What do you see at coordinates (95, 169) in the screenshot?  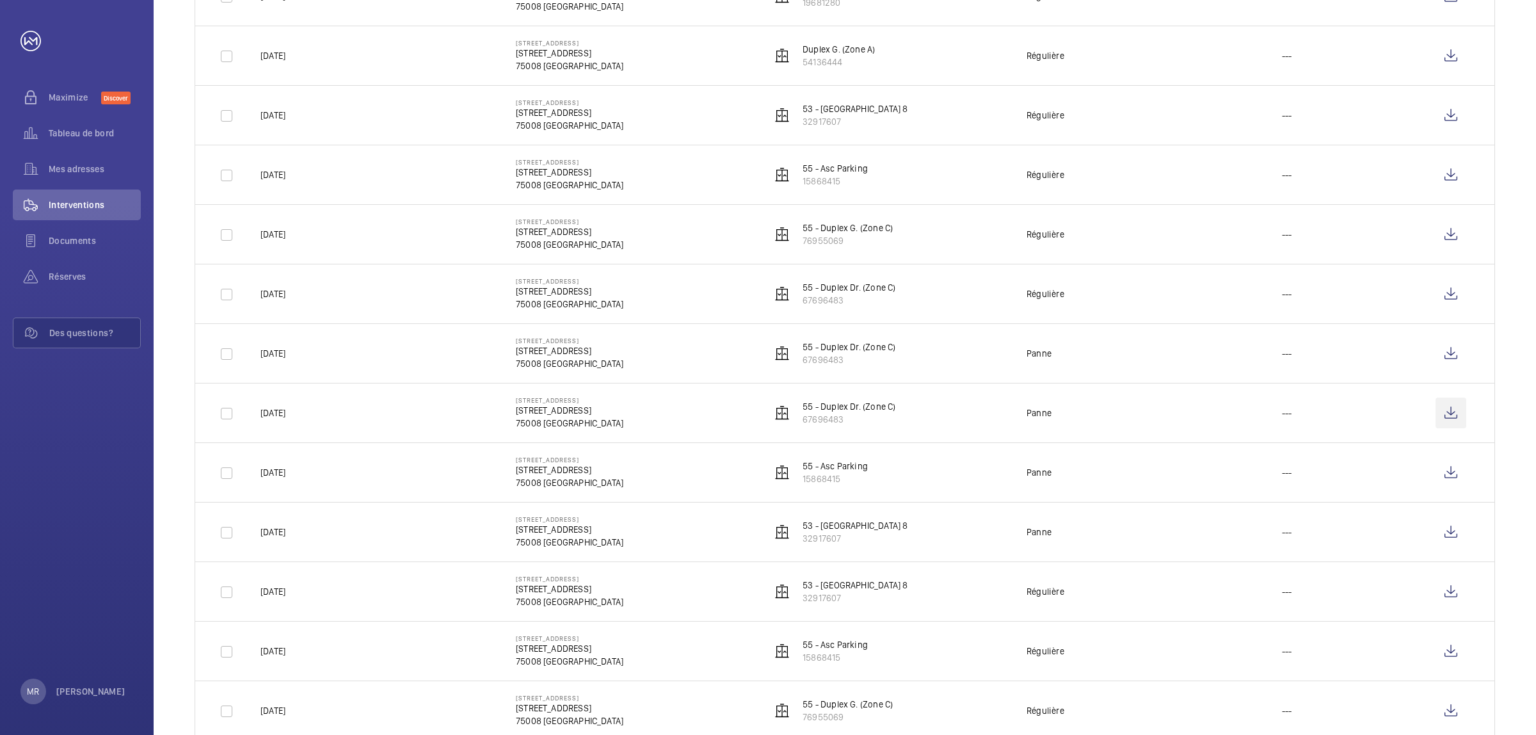 I see `span: Mes adresses` at bounding box center [95, 169].